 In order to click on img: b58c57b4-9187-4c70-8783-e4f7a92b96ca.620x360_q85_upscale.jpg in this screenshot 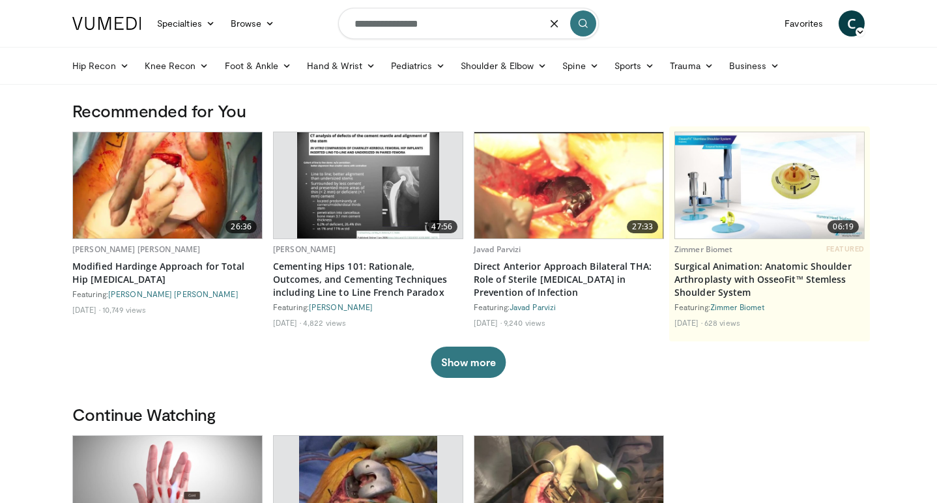, I will do `click(368, 185)`.